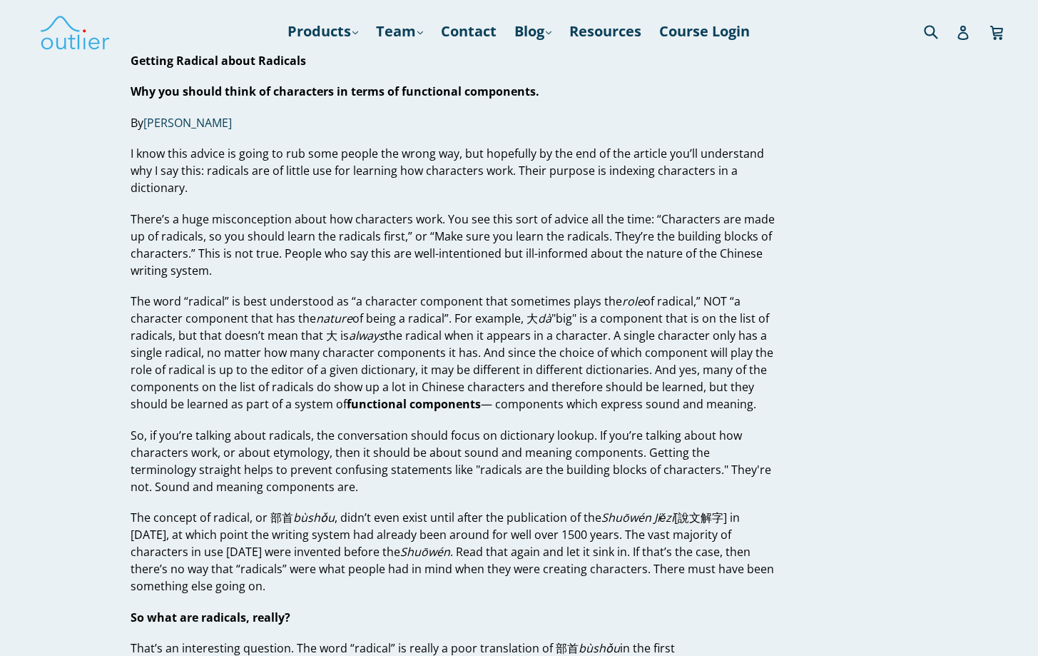 The width and height of the screenshot is (1038, 656). Describe the element at coordinates (452, 352) in the screenshot. I see `p: The word “radical” is best understood as “a character component that sometimes plays the of radic...` at that location.